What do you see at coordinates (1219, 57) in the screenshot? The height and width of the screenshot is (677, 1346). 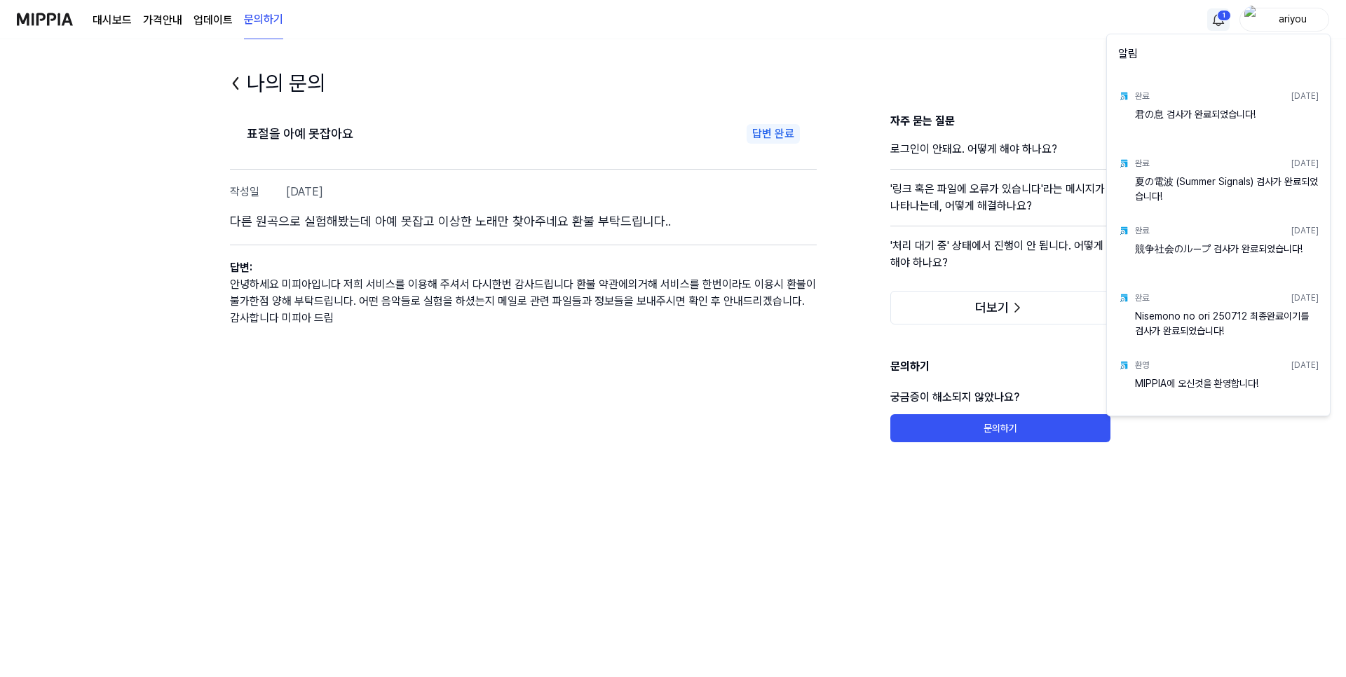 I see `div: 알림` at bounding box center [1219, 57].